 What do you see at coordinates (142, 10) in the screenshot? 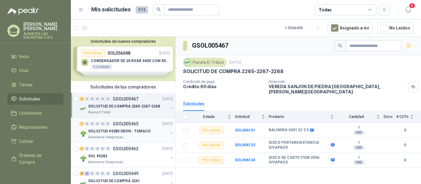
I see `span: 974` at bounding box center [142, 10].